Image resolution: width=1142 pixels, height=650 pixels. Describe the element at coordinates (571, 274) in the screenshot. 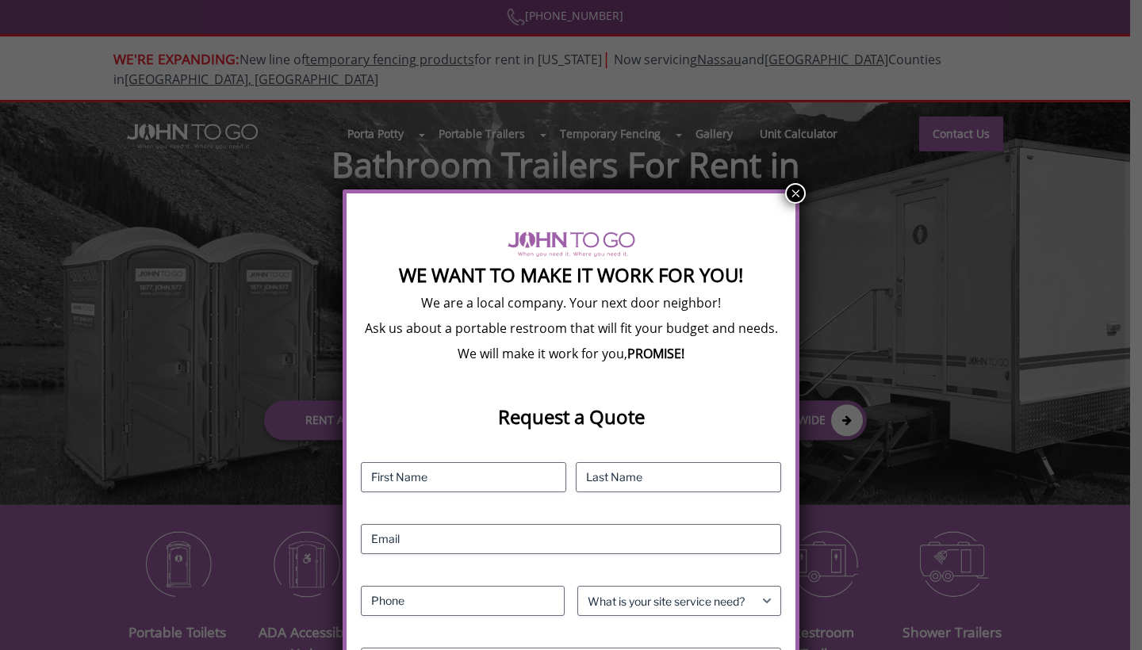

I see `strong: We Want To Make It Work For You!` at that location.